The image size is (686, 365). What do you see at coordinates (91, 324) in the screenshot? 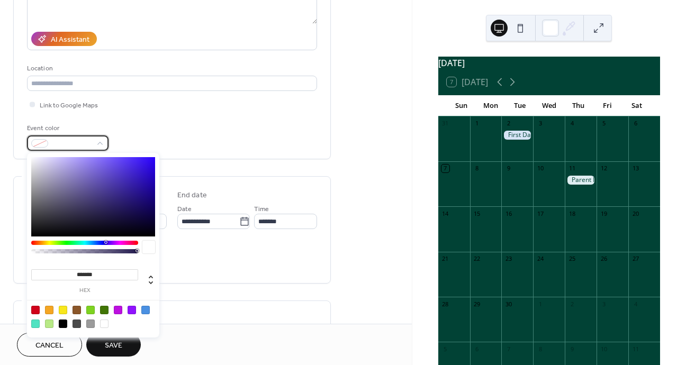
I see `div: #9B9B9B` at bounding box center [91, 324].